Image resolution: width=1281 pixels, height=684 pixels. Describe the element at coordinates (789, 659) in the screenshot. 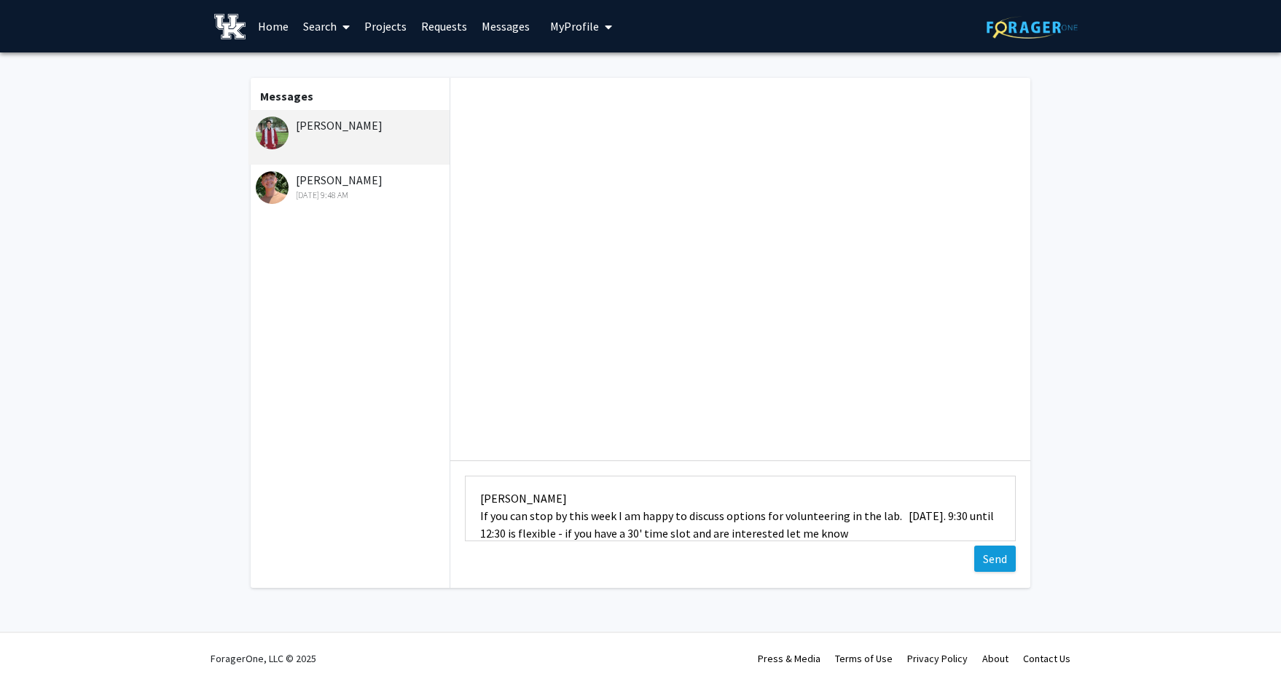

I see `a: Press & Media` at that location.